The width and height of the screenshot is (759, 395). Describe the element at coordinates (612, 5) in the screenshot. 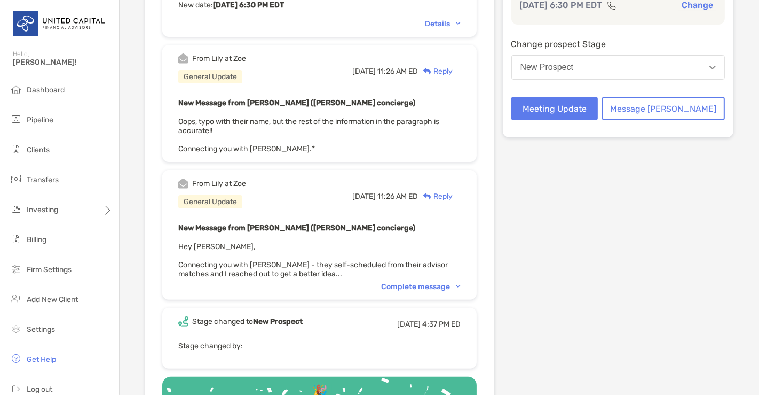

I see `img: communication type` at that location.